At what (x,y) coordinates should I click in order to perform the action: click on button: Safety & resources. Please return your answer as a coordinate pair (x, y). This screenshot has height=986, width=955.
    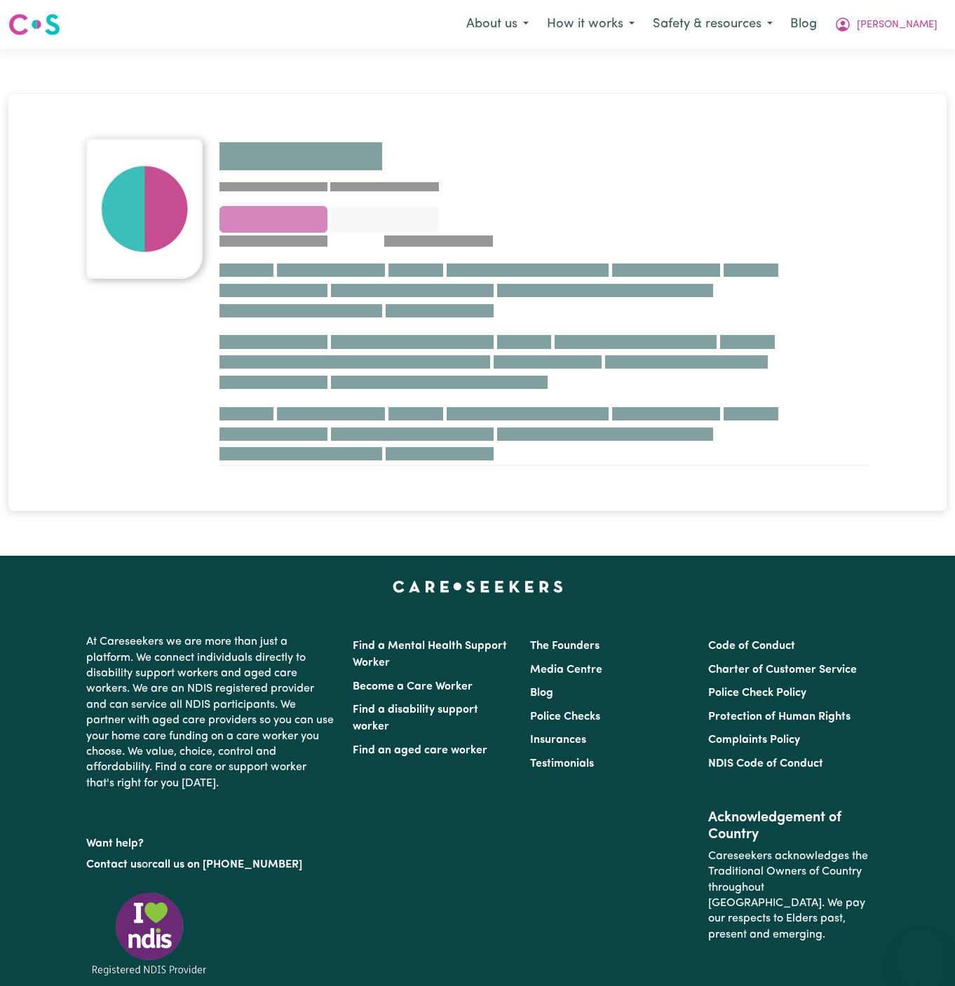
    Looking at the image, I should click on (712, 25).